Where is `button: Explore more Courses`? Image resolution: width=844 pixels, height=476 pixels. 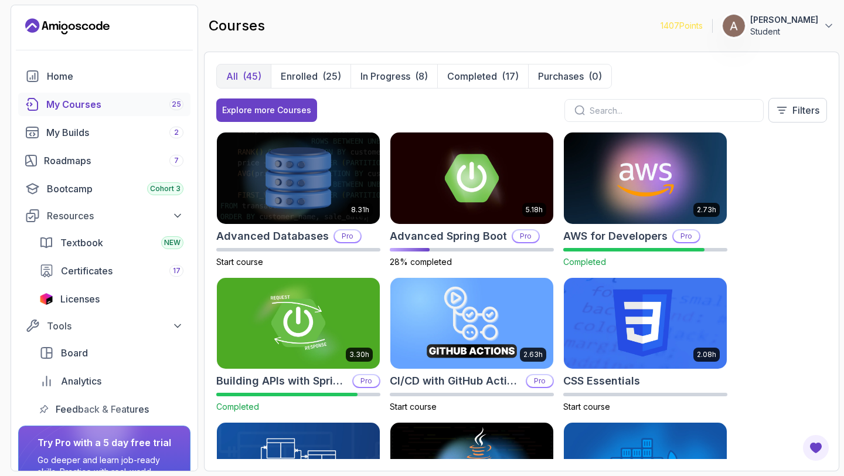
button: Explore more Courses is located at coordinates (267, 110).